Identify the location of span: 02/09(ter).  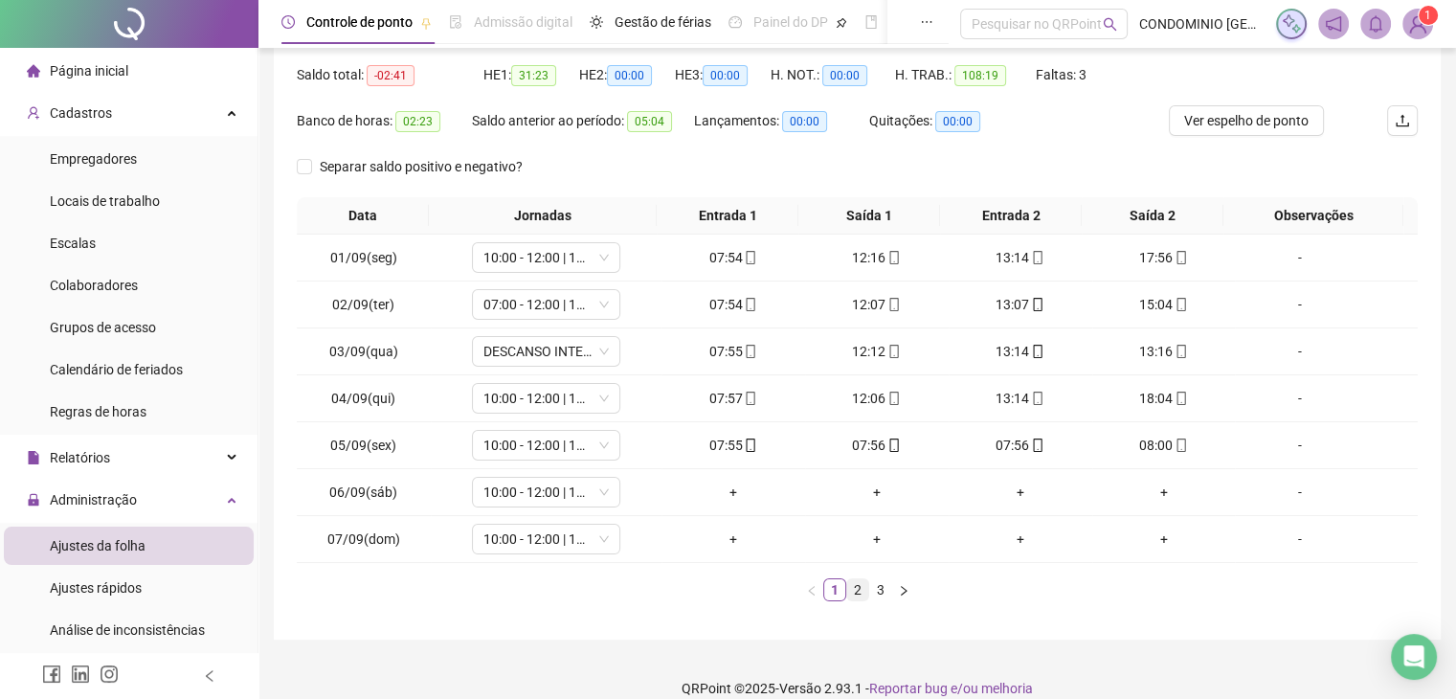
(363, 304).